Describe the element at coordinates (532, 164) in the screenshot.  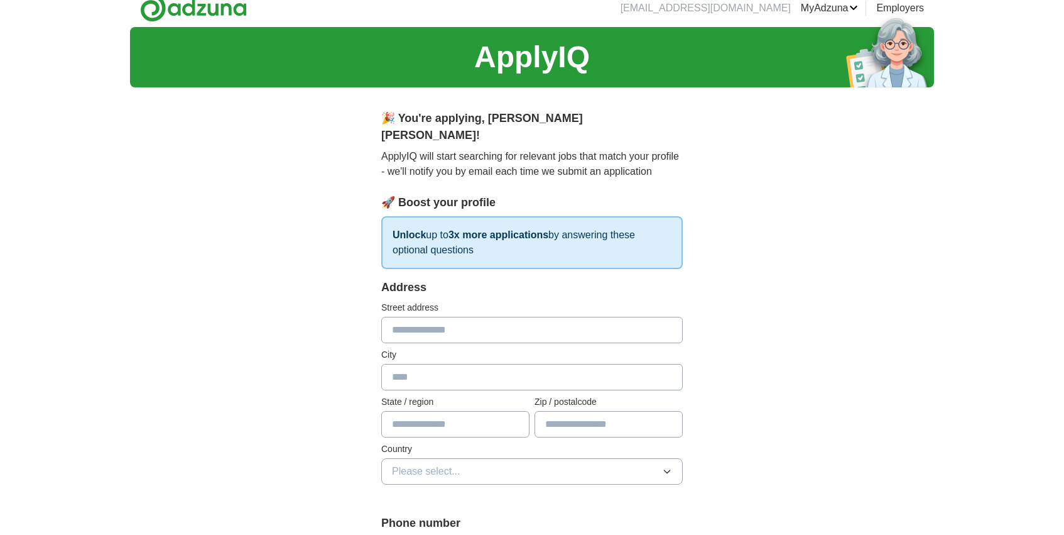
I see `p: ApplyIQ will start searching for relevant jobs that match your profile - we'll notify you by emai...` at that location.